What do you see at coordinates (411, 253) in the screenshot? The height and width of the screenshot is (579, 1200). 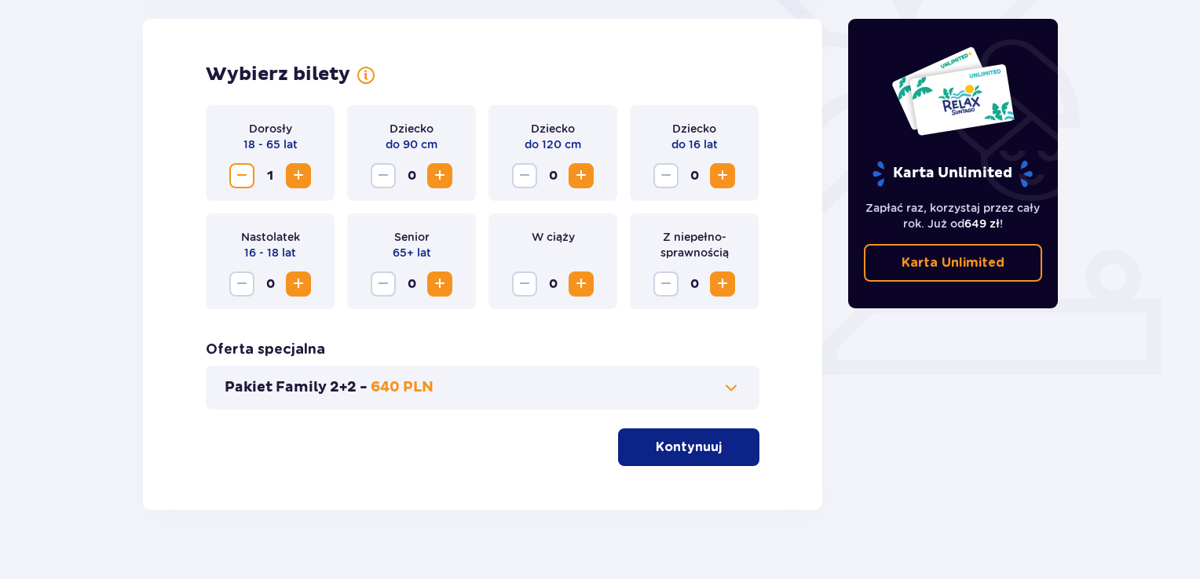 I see `p: 65+ lat` at bounding box center [411, 253].